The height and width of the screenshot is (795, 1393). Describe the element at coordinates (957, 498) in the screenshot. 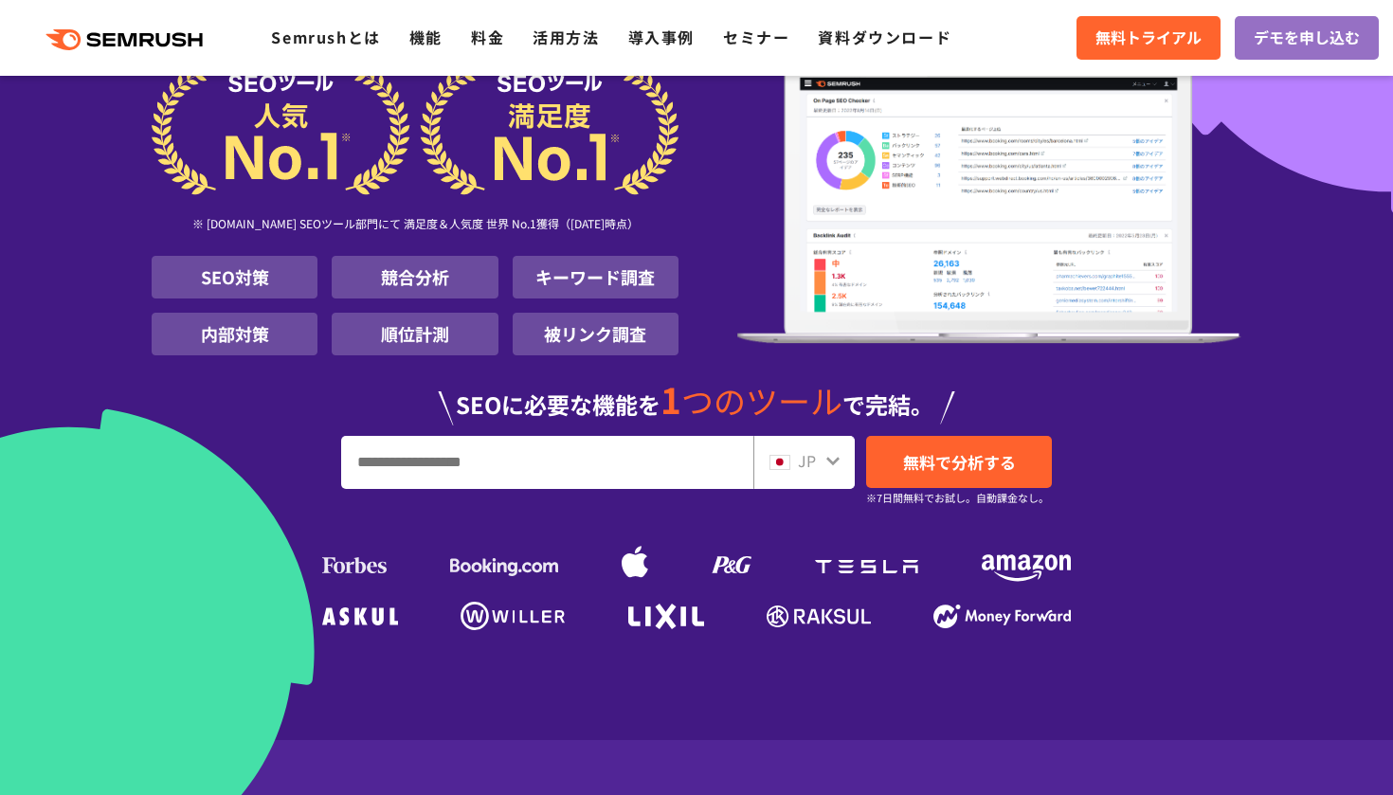

I see `small: ※7日間無料でお試し。自動課金なし。` at that location.